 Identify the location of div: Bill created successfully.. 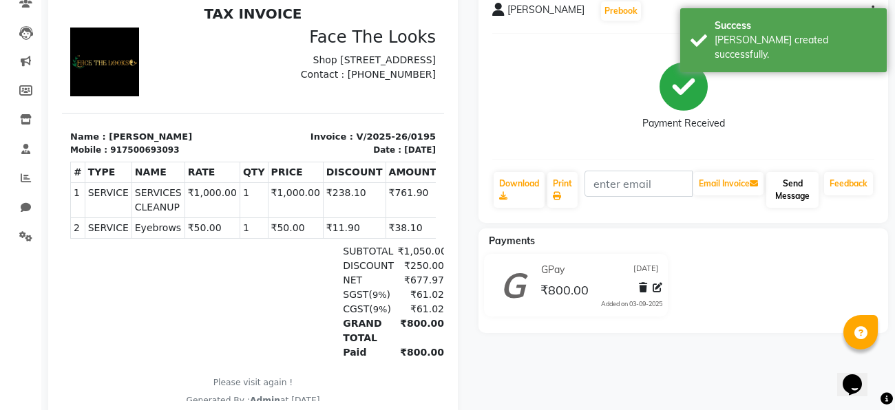
(795, 48).